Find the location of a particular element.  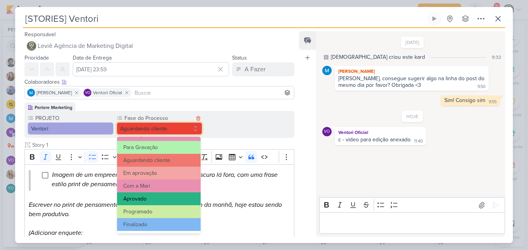

div: c - video para edição anexado is located at coordinates (374, 139).